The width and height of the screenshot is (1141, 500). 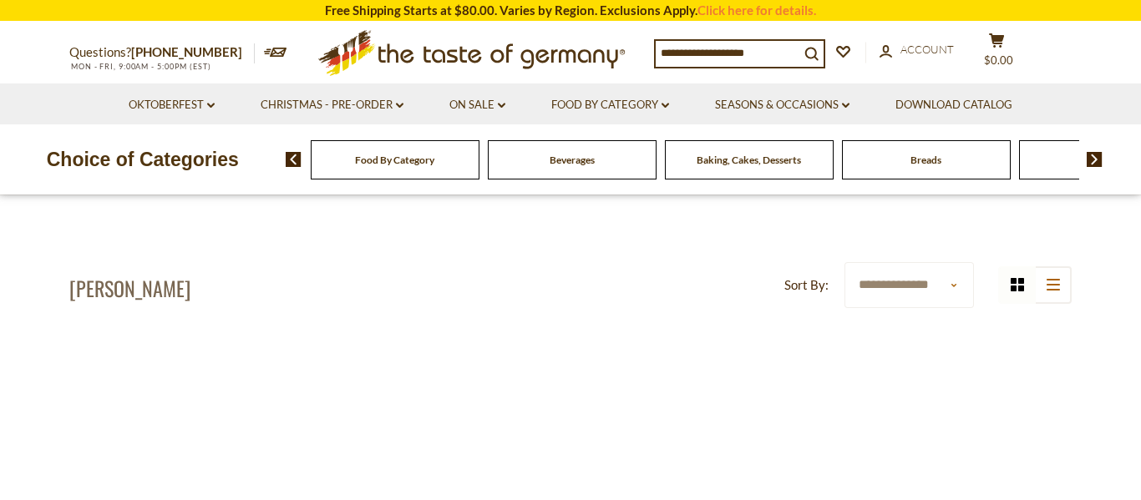 What do you see at coordinates (782, 105) in the screenshot?
I see `a: Seasons & Occasions` at bounding box center [782, 105].